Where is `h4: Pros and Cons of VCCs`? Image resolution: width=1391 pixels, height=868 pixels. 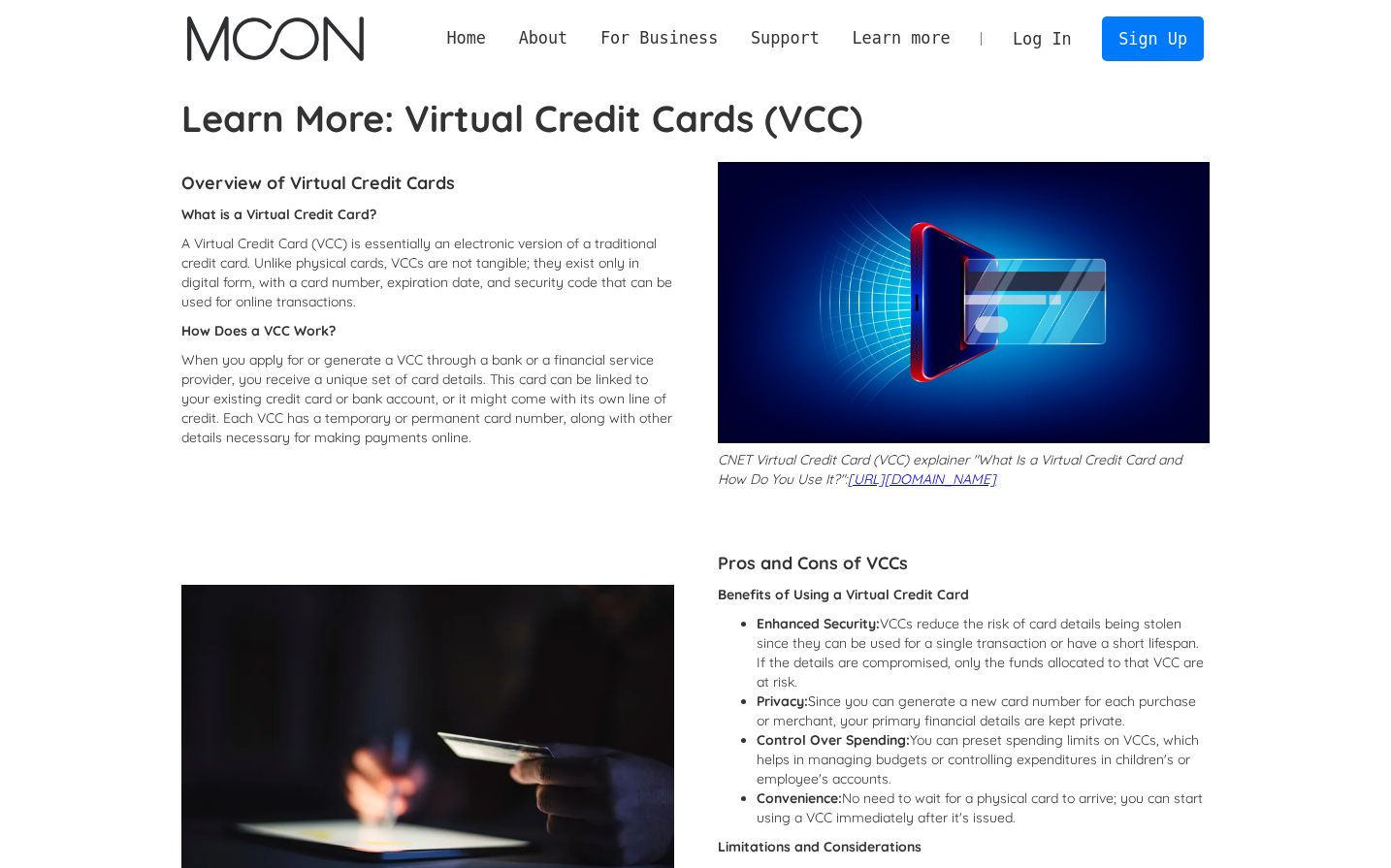 h4: Pros and Cons of VCCs is located at coordinates (964, 563).